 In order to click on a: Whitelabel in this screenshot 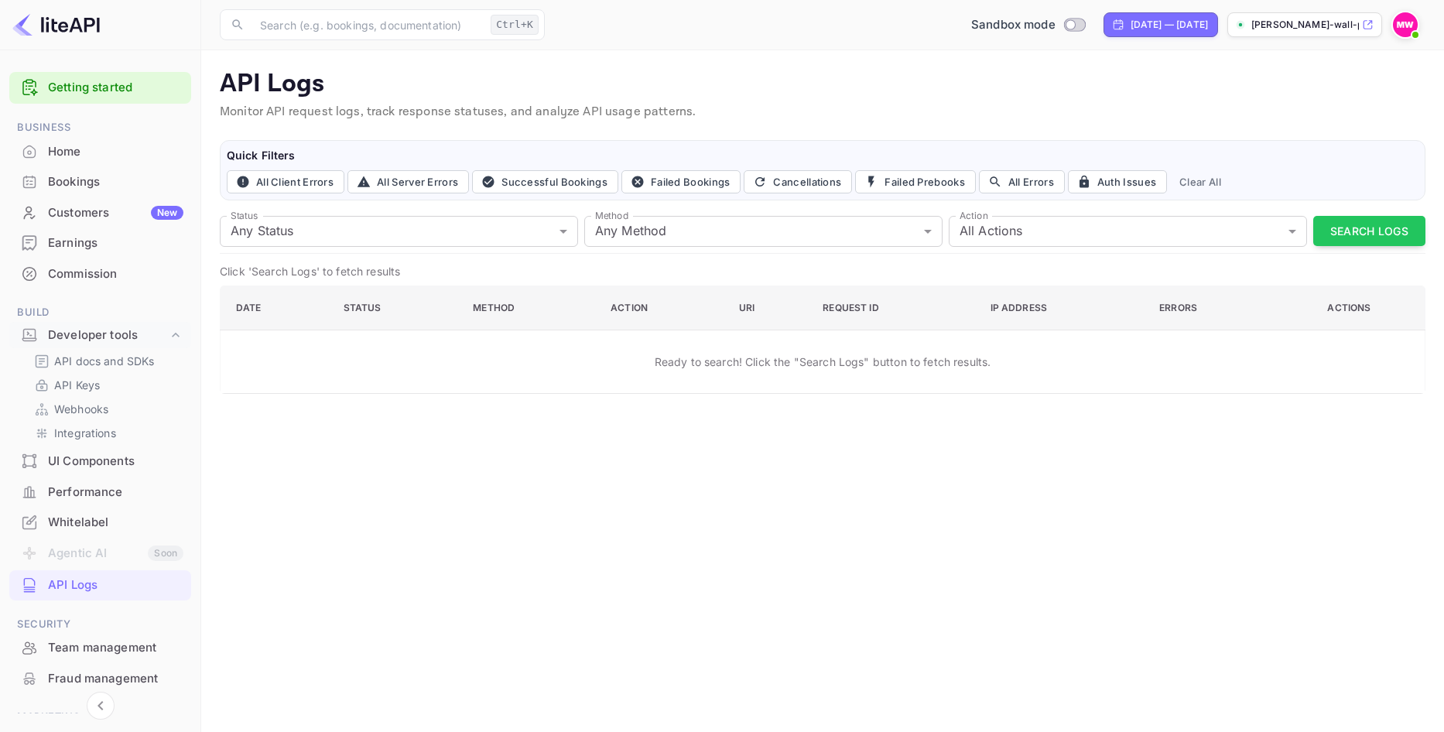, I will do `click(100, 522)`.